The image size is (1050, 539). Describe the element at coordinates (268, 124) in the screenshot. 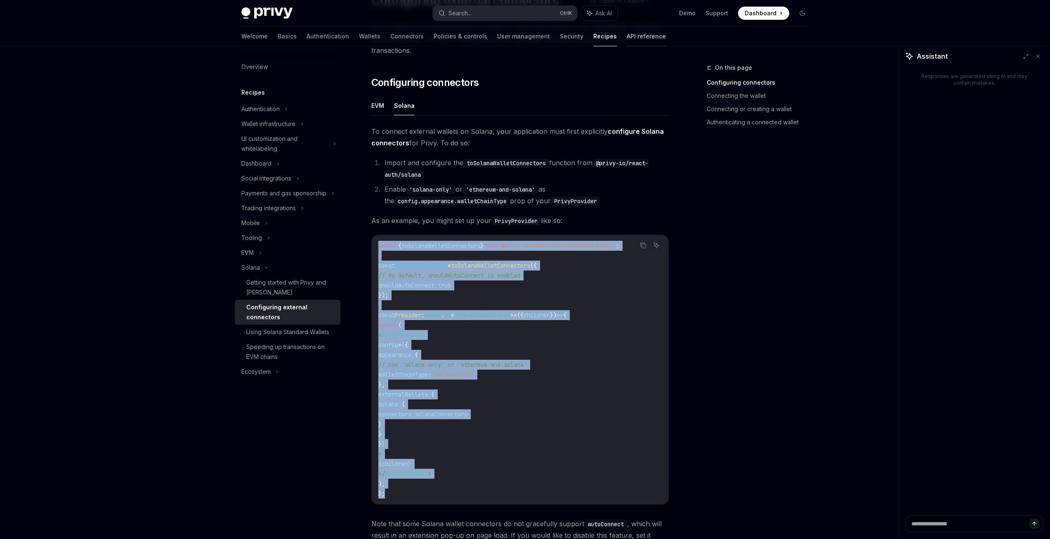

I see `div: Wallet infrastructure` at that location.